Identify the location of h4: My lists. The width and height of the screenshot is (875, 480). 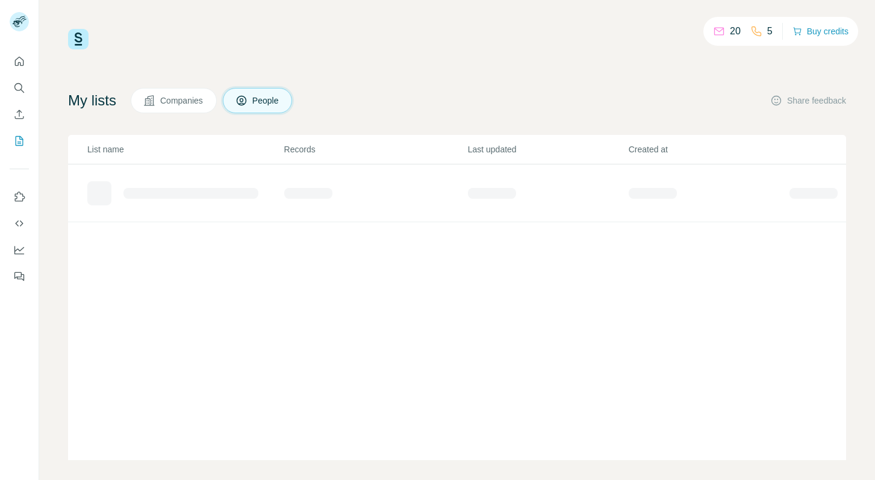
(92, 101).